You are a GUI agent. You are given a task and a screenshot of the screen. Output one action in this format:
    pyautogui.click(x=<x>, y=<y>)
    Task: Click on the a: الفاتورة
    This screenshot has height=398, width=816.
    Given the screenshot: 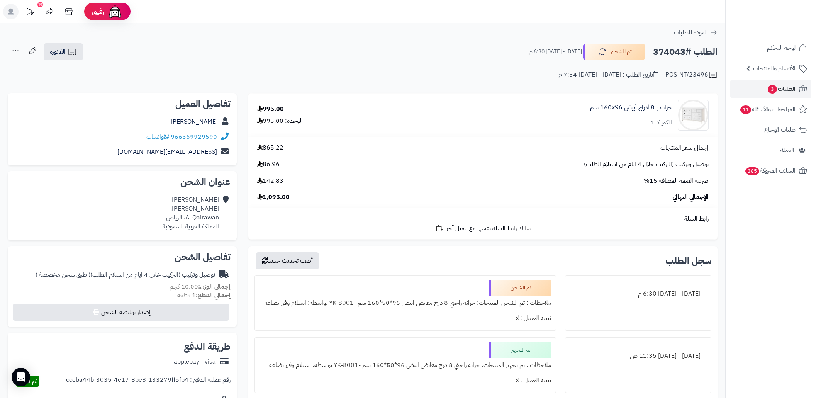 What is the action you would take?
    pyautogui.click(x=63, y=52)
    